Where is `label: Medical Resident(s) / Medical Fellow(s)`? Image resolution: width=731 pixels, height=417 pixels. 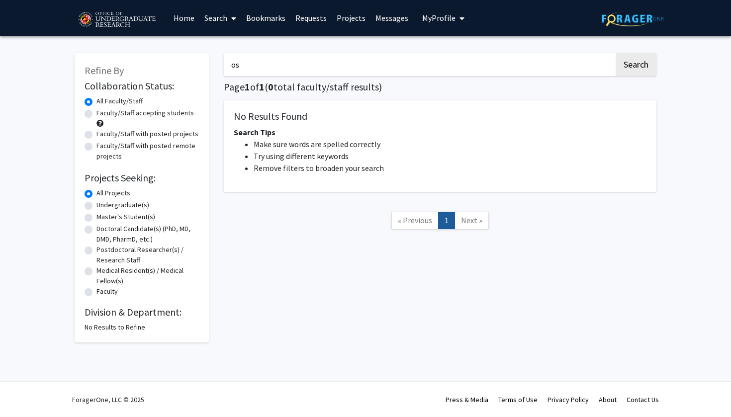 label: Medical Resident(s) / Medical Fellow(s) is located at coordinates (148, 276).